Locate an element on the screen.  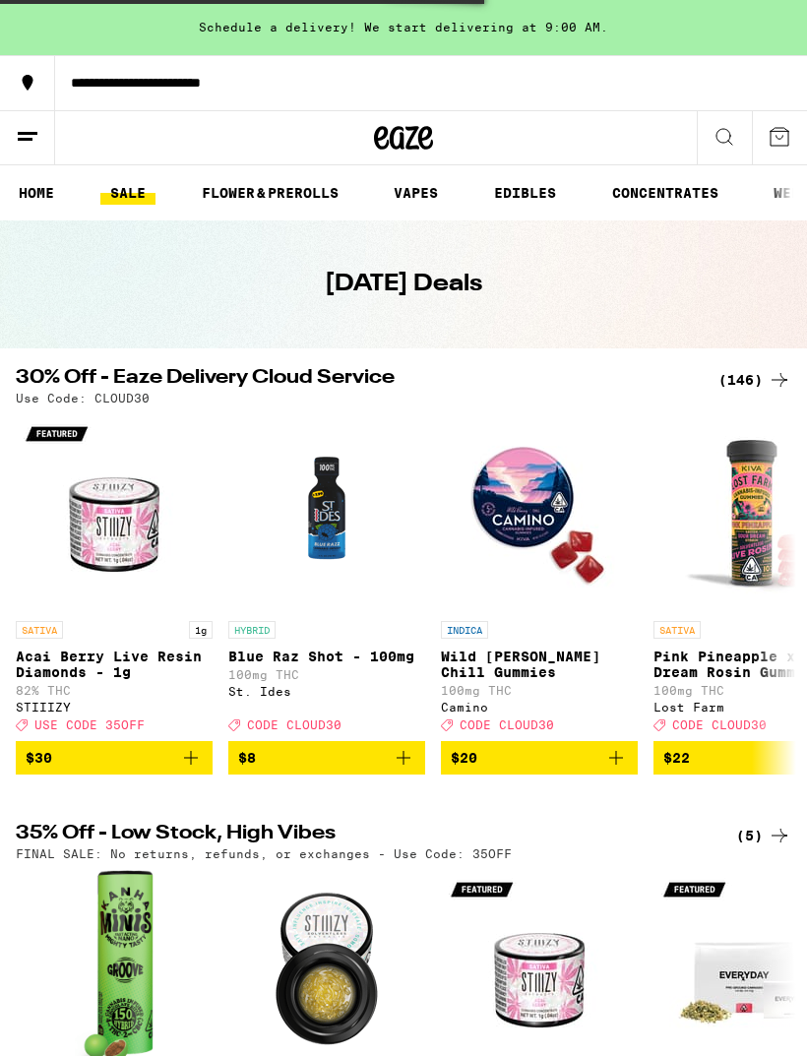
a: Open page for Blue Raz Shot - 100mg from St. Ides is located at coordinates (327, 577).